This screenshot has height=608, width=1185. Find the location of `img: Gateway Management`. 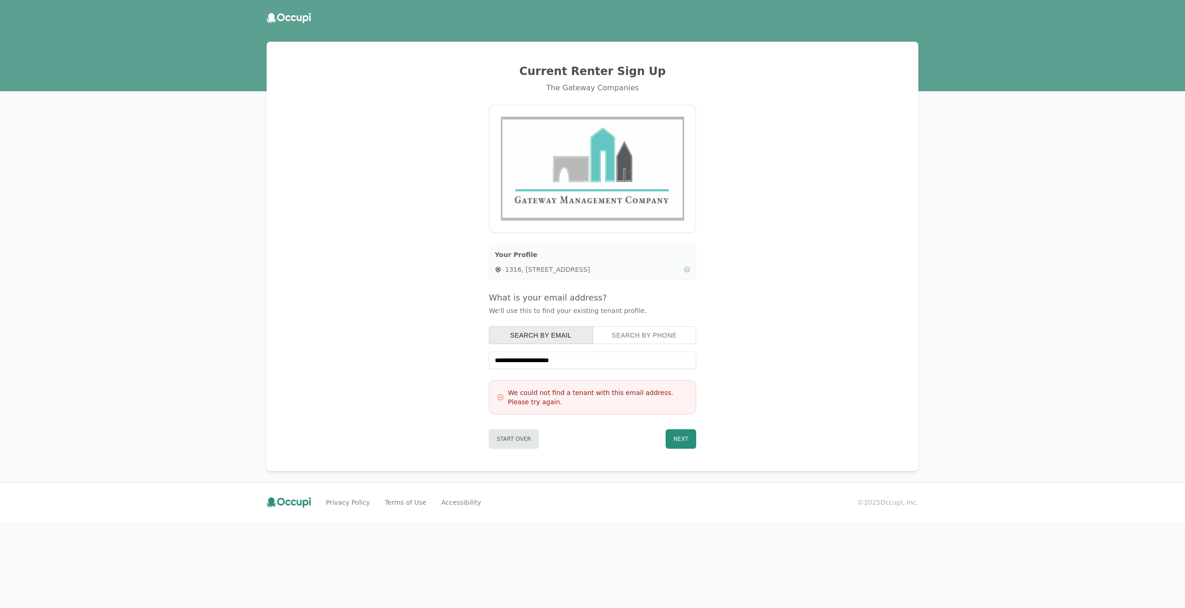

img: Gateway Management is located at coordinates (592, 168).